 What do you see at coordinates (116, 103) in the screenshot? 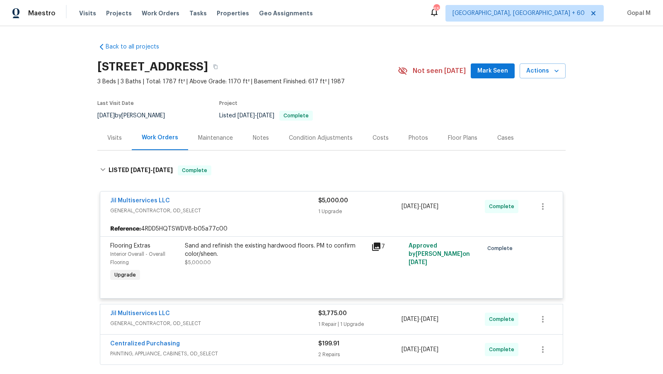
I see `span: Last Visit Date` at bounding box center [116, 103].